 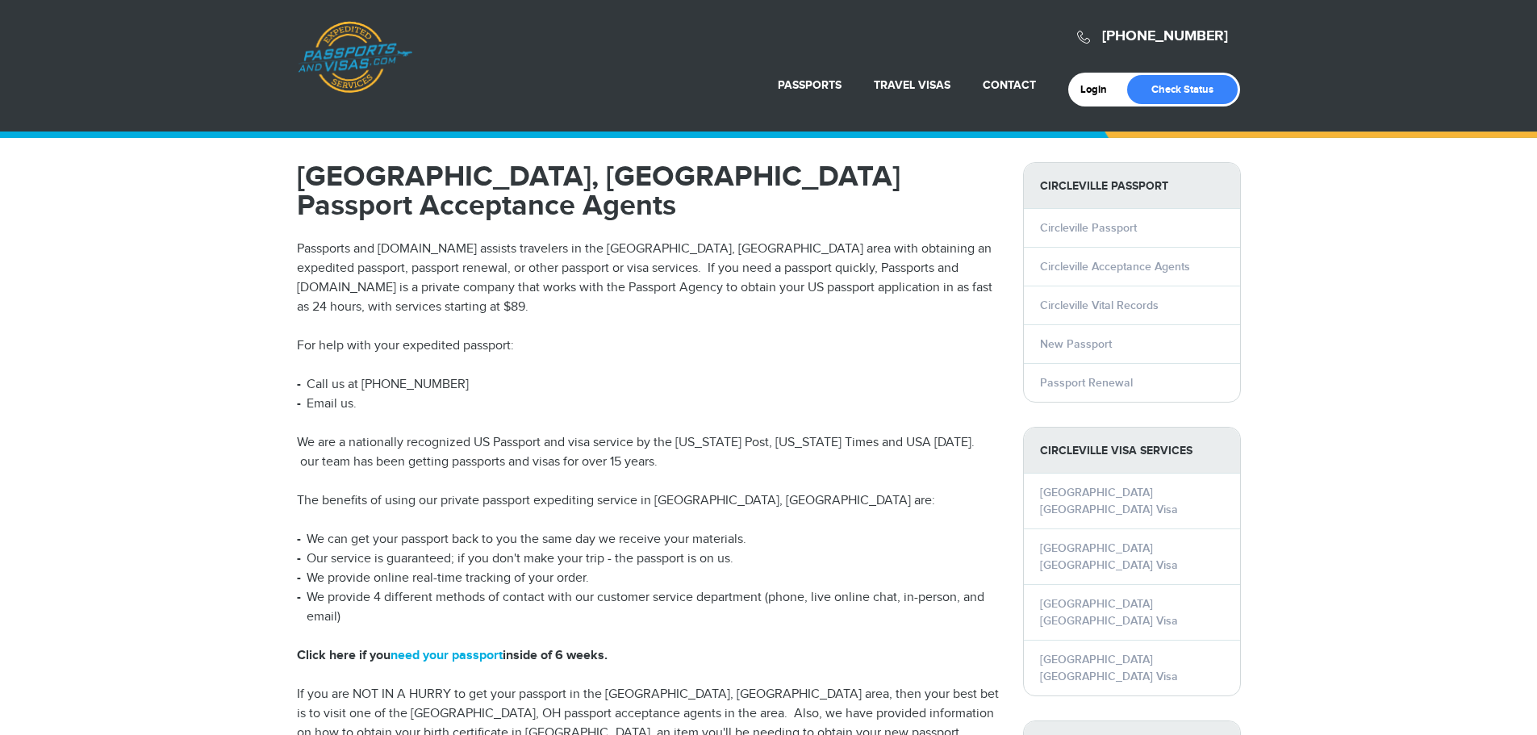 What do you see at coordinates (1182, 90) in the screenshot?
I see `a: Check Status` at bounding box center [1182, 90].